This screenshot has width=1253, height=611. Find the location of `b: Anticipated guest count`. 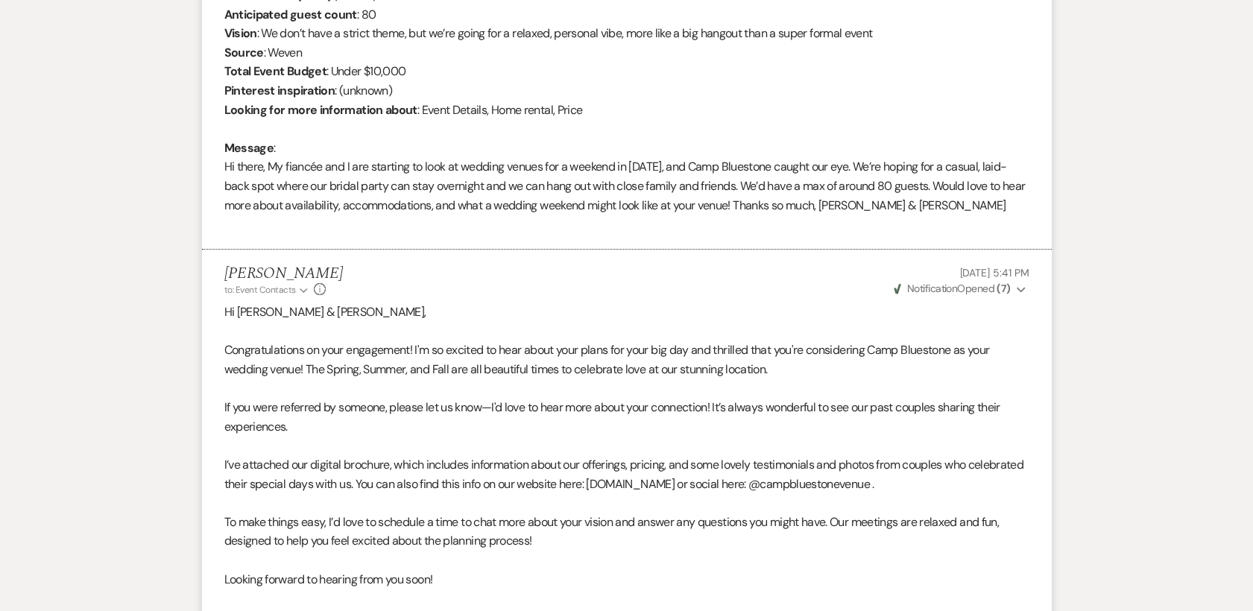

b: Anticipated guest count is located at coordinates (291, 14).